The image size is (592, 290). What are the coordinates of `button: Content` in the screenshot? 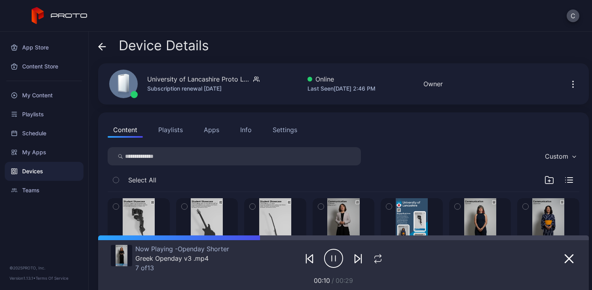 It's located at (125, 130).